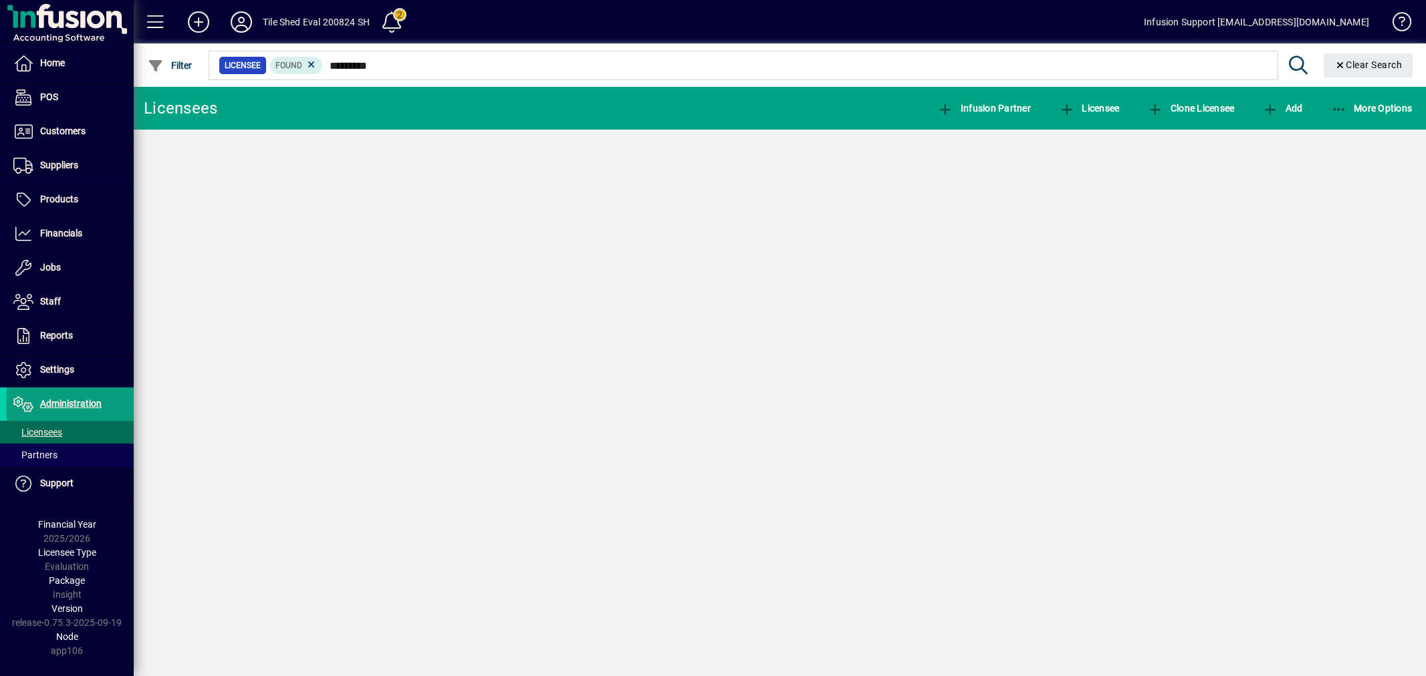 This screenshot has height=676, width=1426. Describe the element at coordinates (35, 455) in the screenshot. I see `span: Partners` at that location.